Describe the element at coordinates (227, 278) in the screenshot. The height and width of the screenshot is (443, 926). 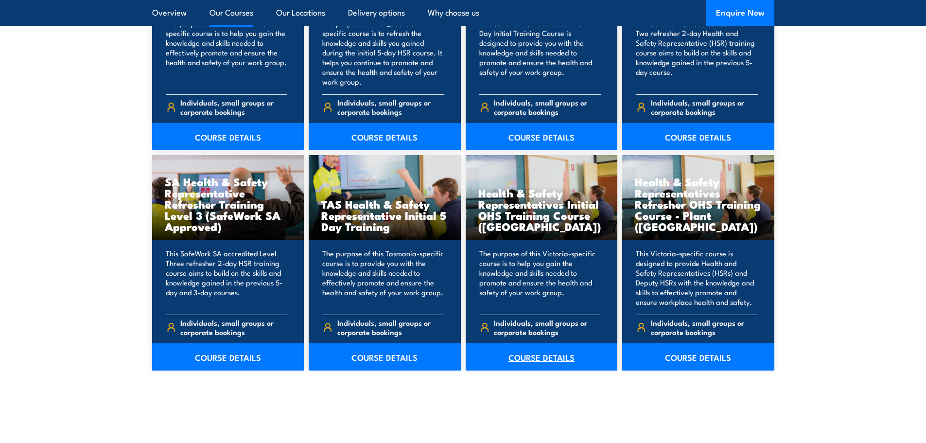
I see `p: This SafeWork SA accredited Level Three refresher 2-day HSR training course aims to build on the ...` at that location.